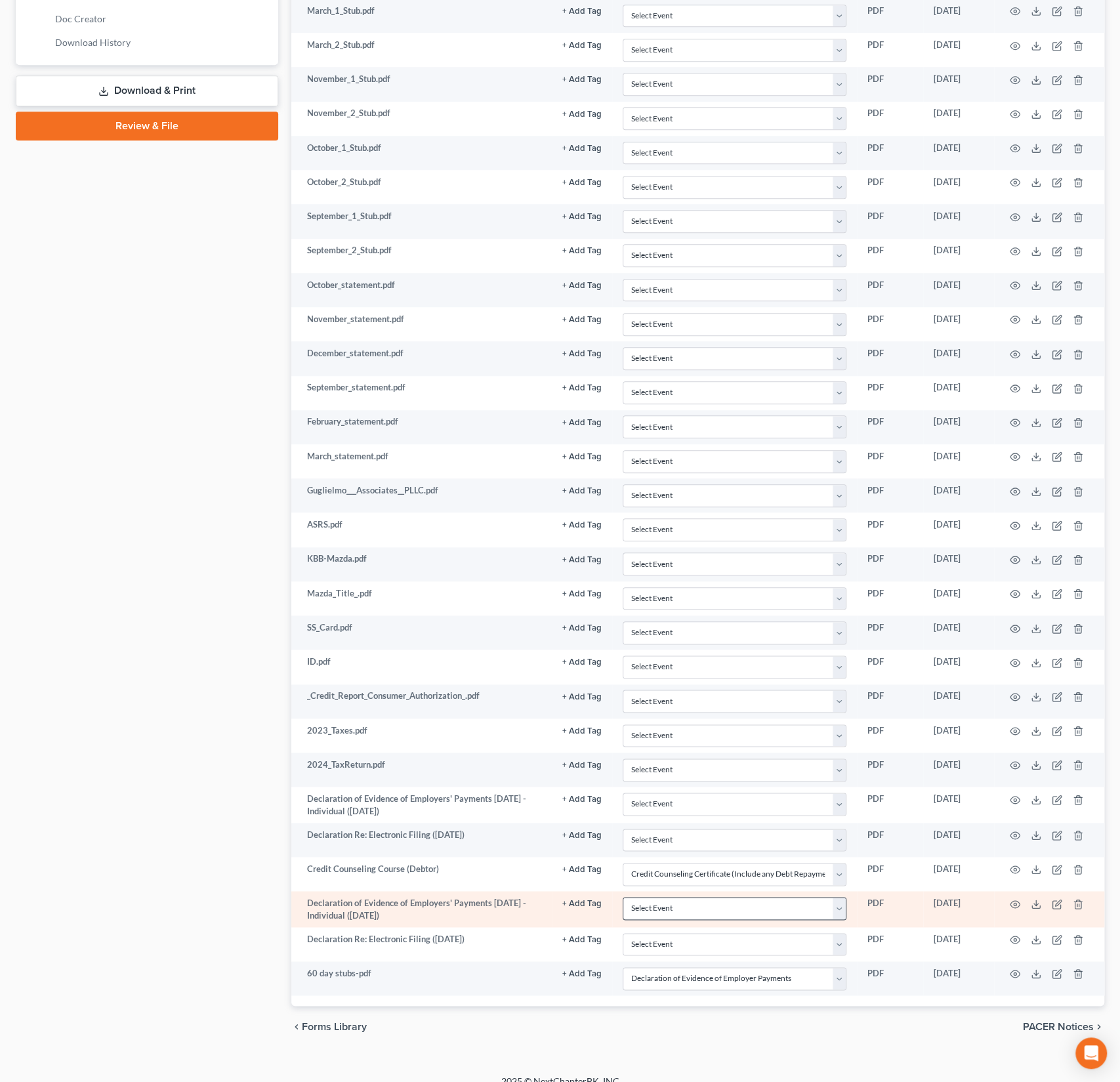 The height and width of the screenshot is (1082, 1120). I want to click on a: Doc Creator, so click(161, 19).